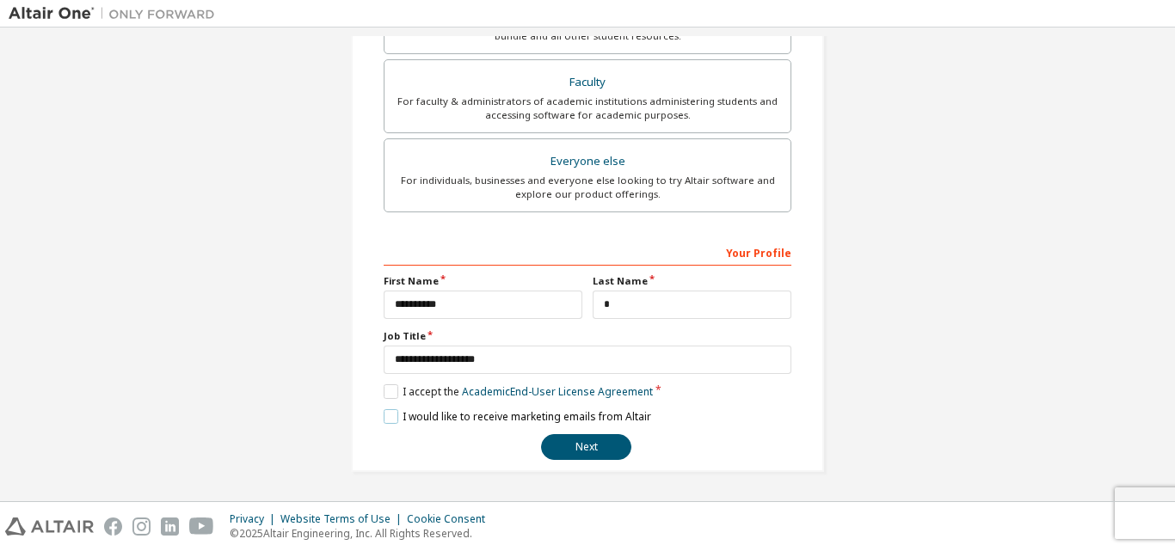 This screenshot has width=1175, height=551. What do you see at coordinates (451, 519) in the screenshot?
I see `div: Cookie Consent` at bounding box center [451, 519].